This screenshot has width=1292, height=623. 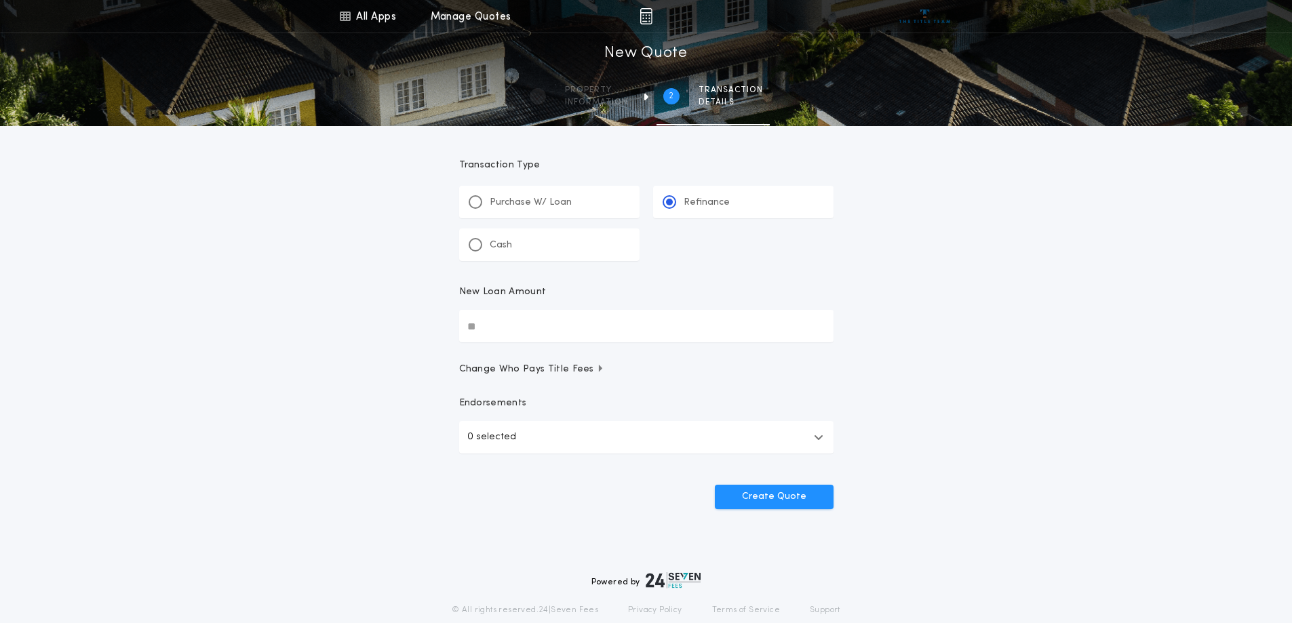 What do you see at coordinates (746, 611) in the screenshot?
I see `a: Terms of Service` at bounding box center [746, 611].